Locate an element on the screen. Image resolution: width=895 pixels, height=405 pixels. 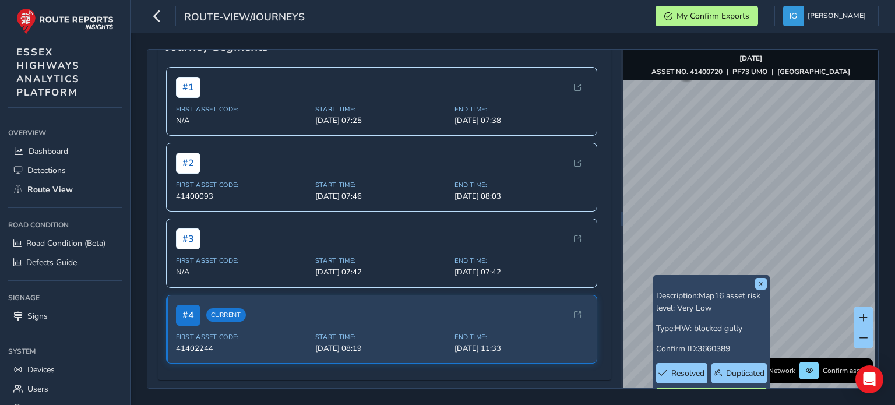
span: ESSEX HIGHWAYS ANALYTICS PLATFORM is located at coordinates (48, 72).